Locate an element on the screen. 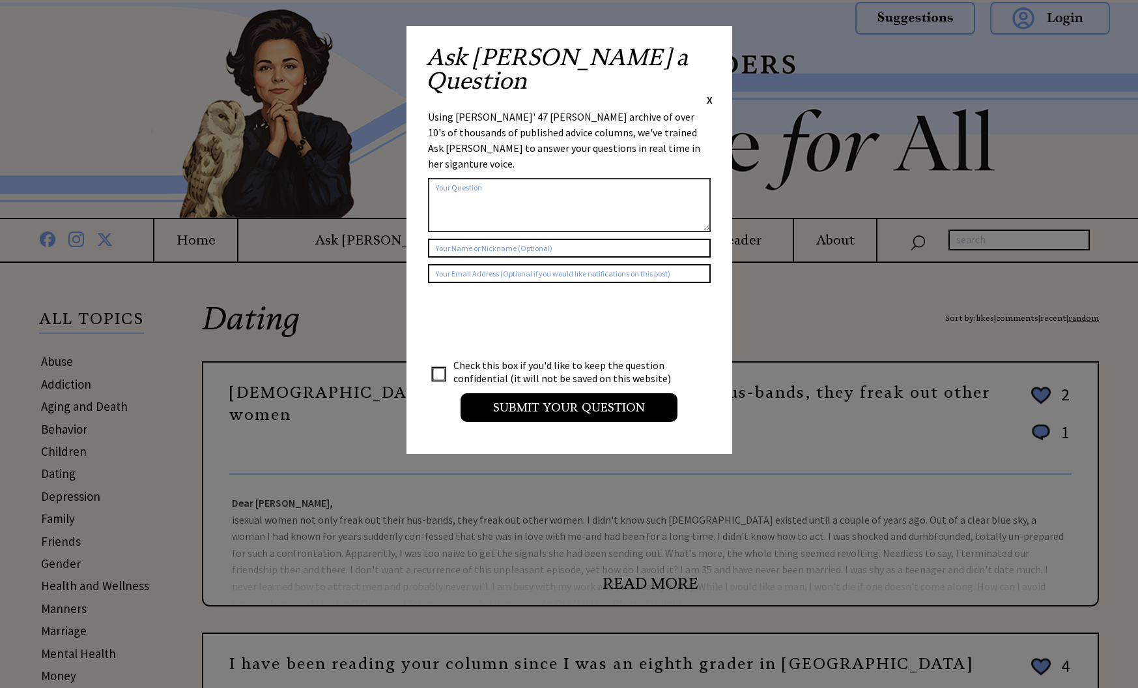  input: Submit your Question is located at coordinates (569, 407).